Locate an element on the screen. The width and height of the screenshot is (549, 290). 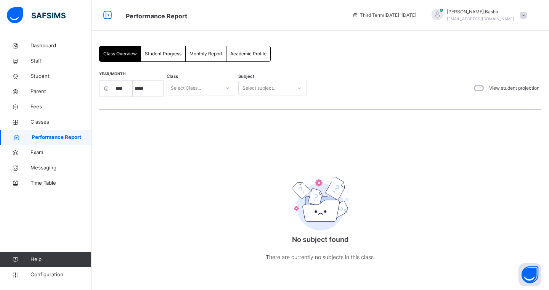
span: Fees is located at coordinates (61, 107).